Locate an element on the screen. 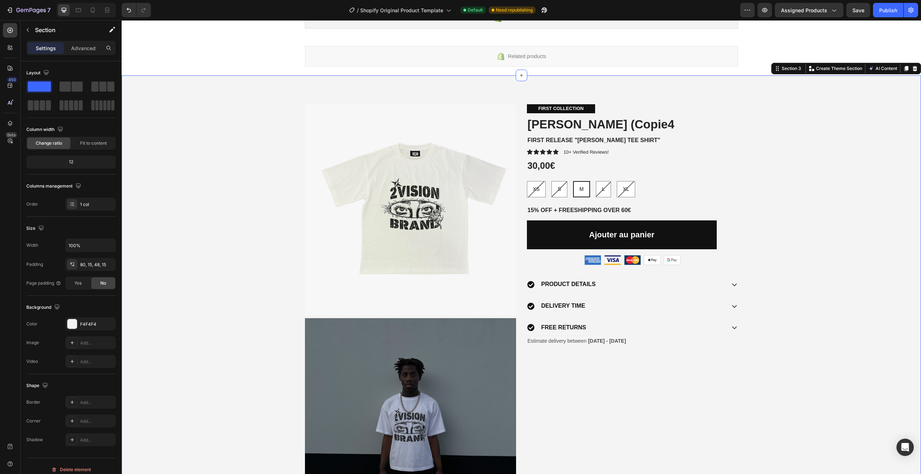 The width and height of the screenshot is (921, 474). span: Shopify Original Product Template is located at coordinates (402, 10).